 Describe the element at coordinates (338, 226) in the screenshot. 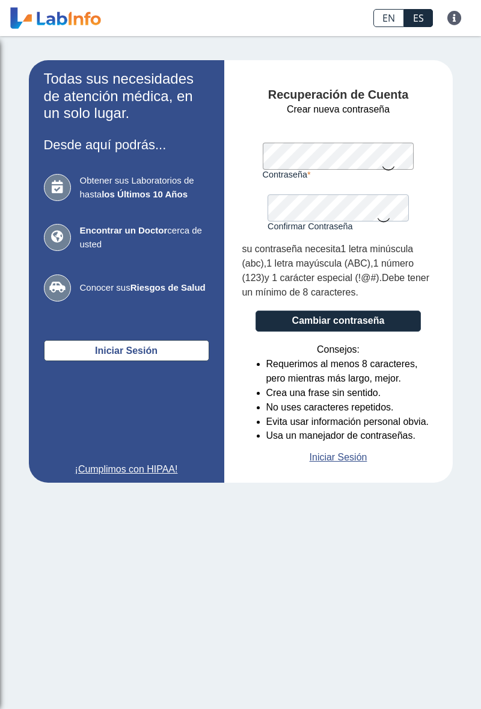

I see `label: Confirmar Contraseña` at that location.